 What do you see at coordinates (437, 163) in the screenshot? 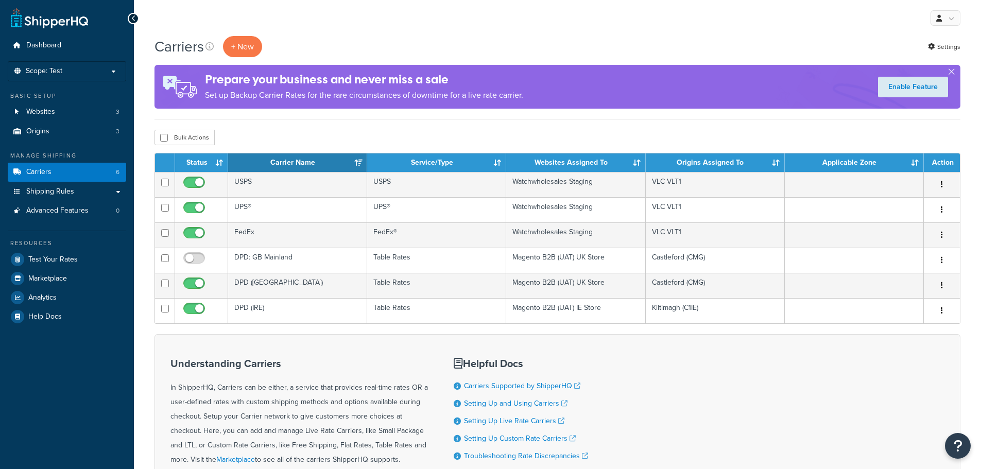
I see `th: Service/Type: activate to sort column ascending` at bounding box center [437, 163].